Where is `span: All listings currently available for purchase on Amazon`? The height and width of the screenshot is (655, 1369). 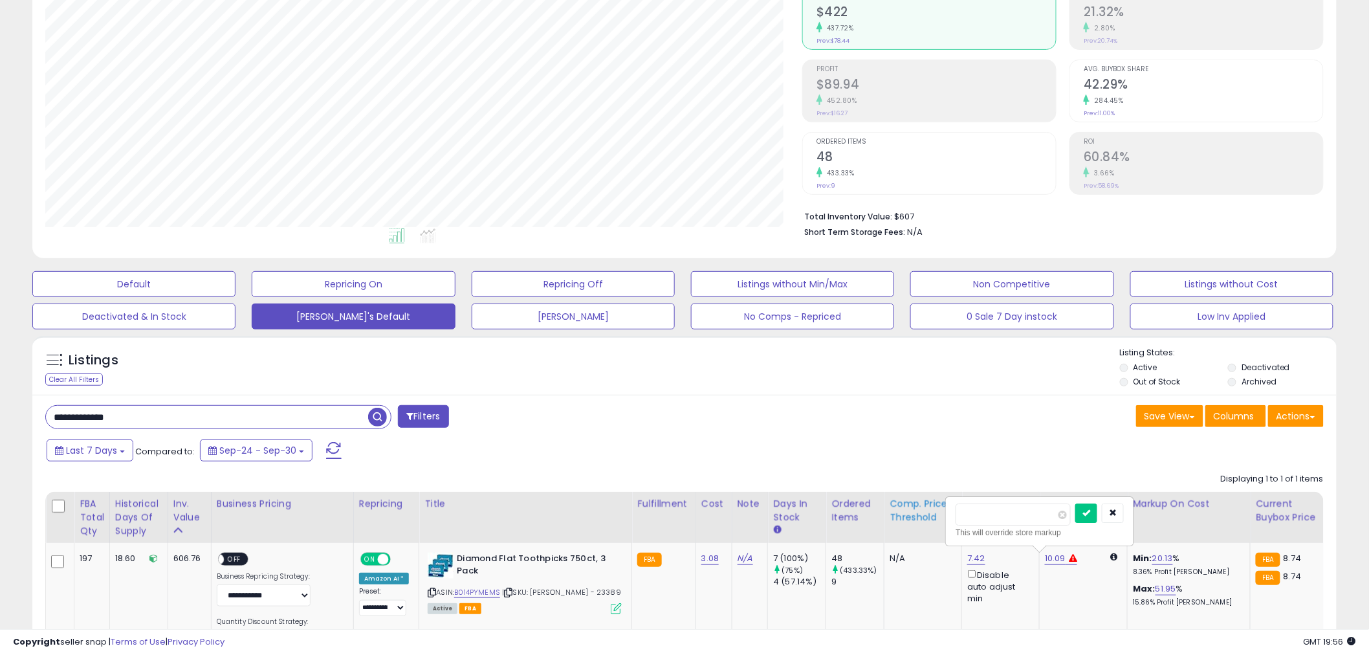 span: All listings currently available for purchase on Amazon is located at coordinates (442, 608).